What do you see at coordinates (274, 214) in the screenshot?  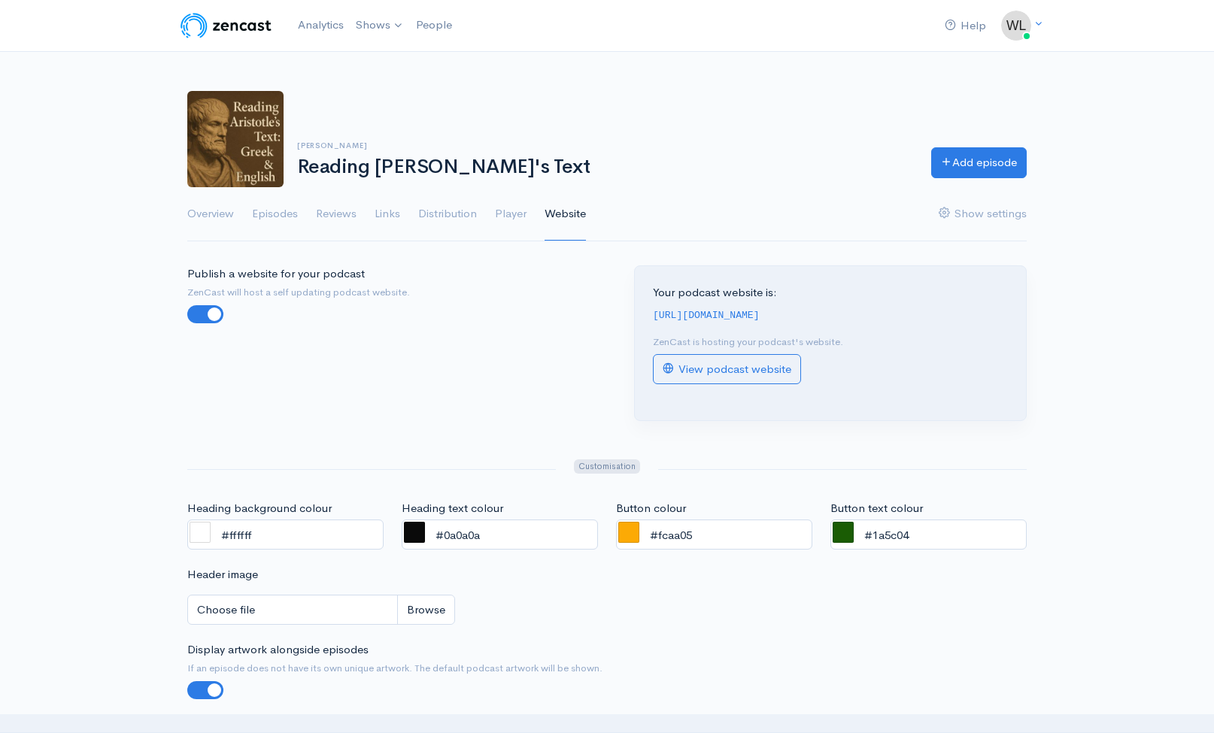 I see `a: Episodes` at bounding box center [274, 214].